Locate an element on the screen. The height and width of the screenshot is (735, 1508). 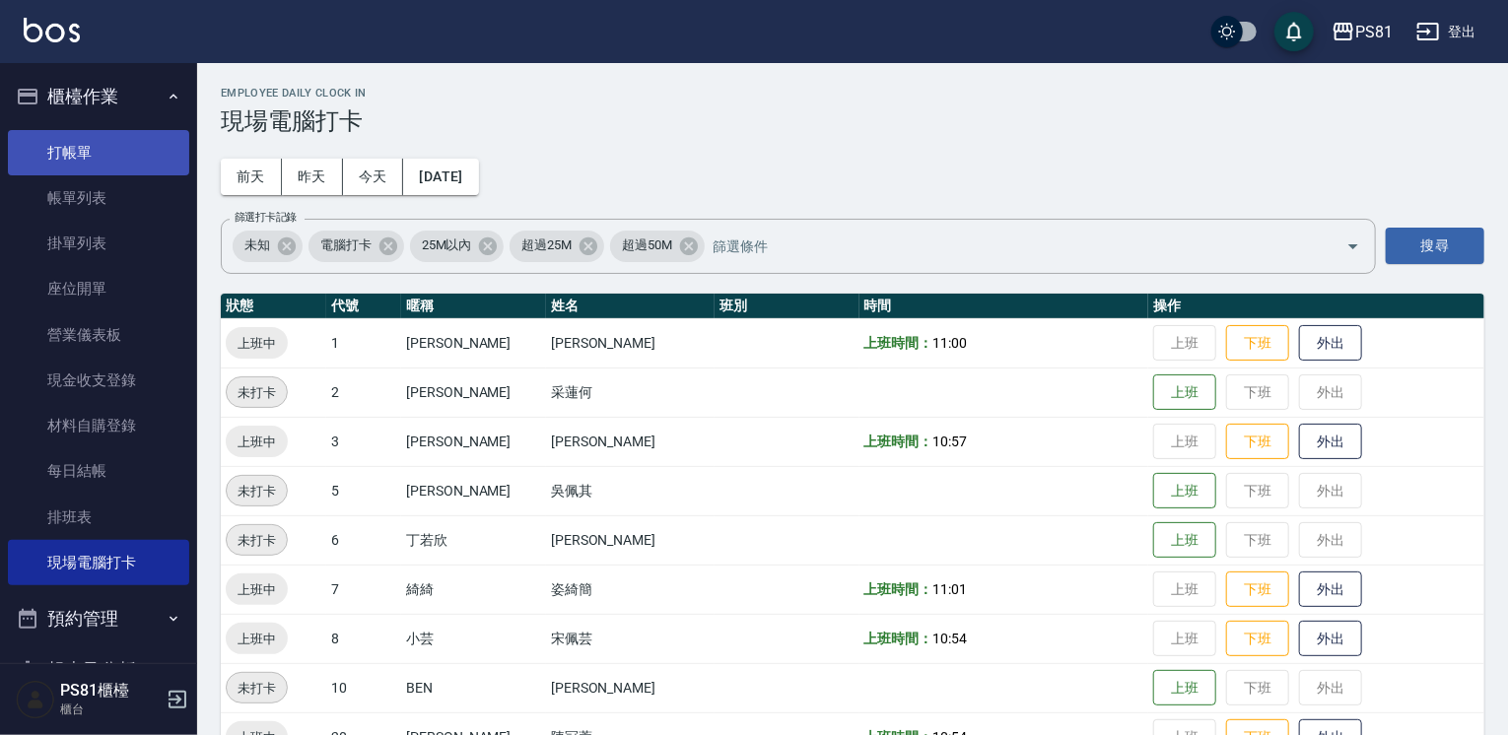
td: 姿綺簡 is located at coordinates (630, 590).